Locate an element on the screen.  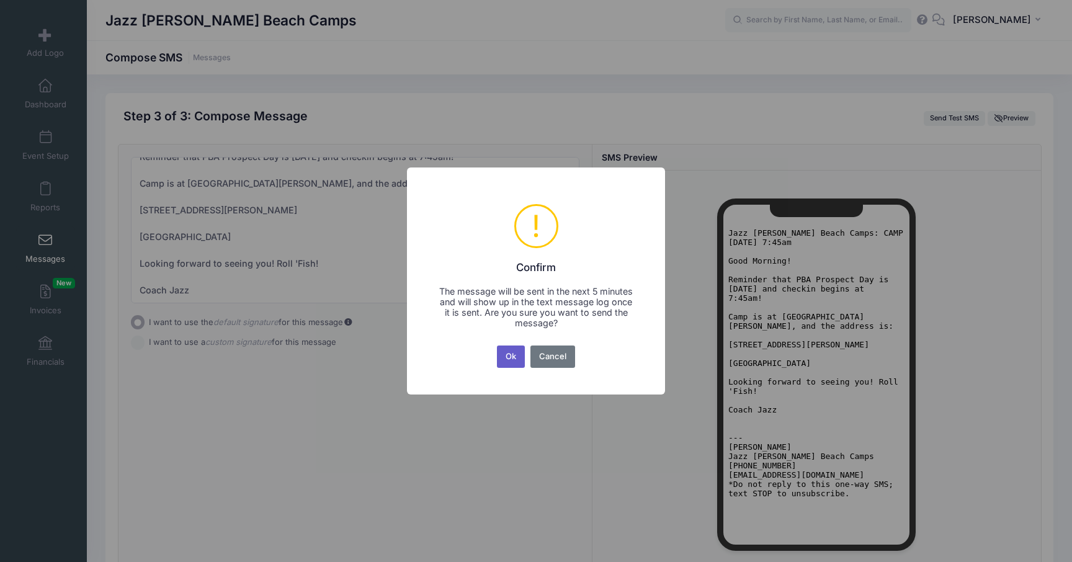
button: Ok is located at coordinates (511, 357).